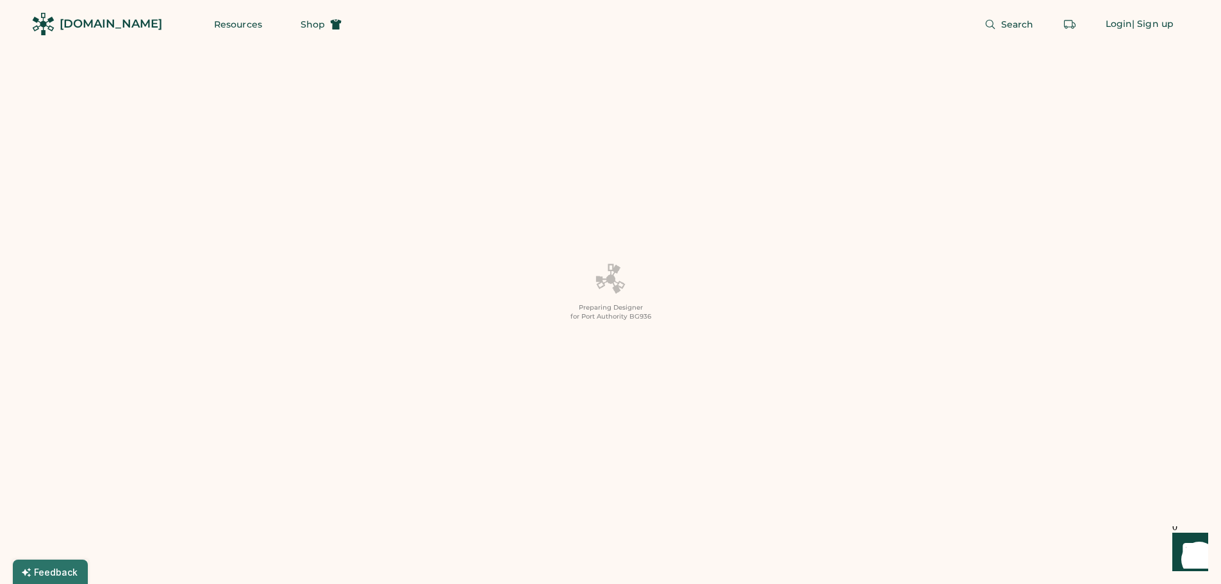 The width and height of the screenshot is (1221, 584). What do you see at coordinates (1069, 24) in the screenshot?
I see `button: Retrieve an order` at bounding box center [1069, 24].